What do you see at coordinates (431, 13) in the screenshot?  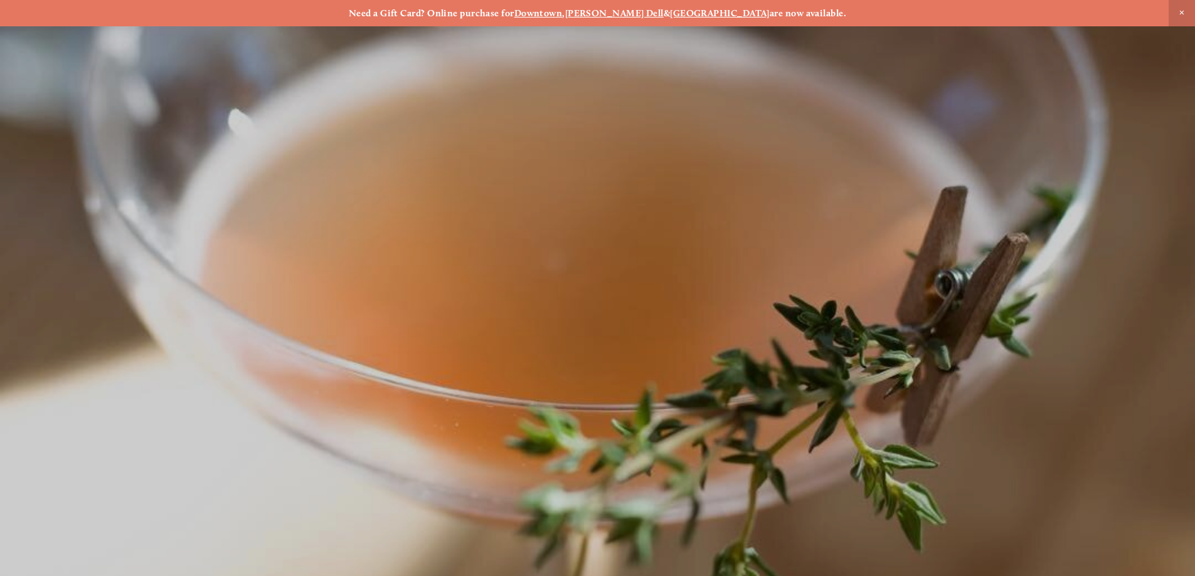 I see `strong: Need a Gift Card? Online purchase for` at bounding box center [431, 13].